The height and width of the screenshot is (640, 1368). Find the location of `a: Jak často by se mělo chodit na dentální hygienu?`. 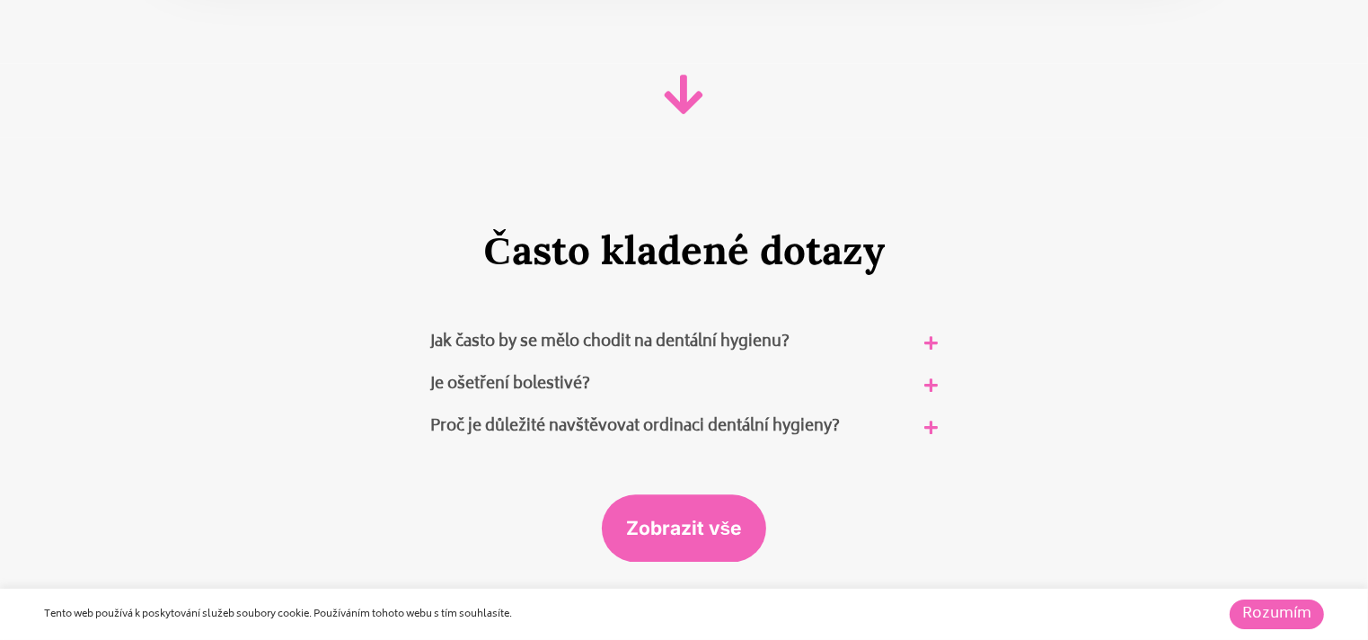

a: Jak často by se mělo chodit na dentální hygienu? is located at coordinates (610, 342).